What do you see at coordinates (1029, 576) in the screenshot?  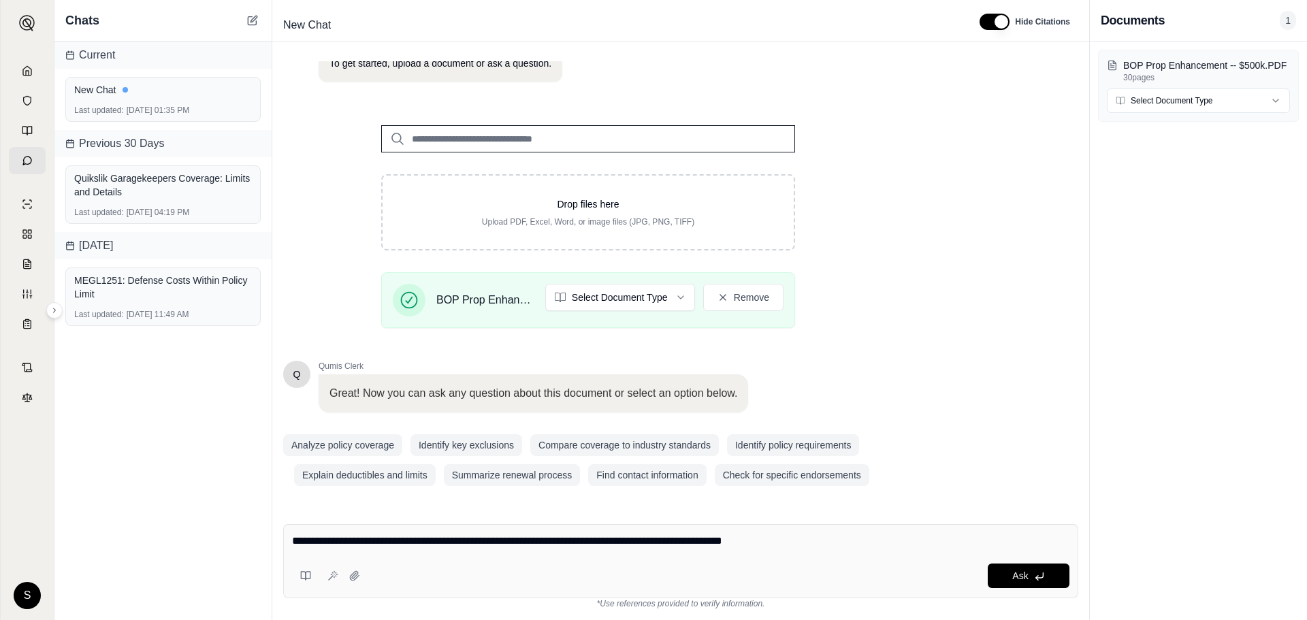 I see `button: Ask` at bounding box center [1029, 576].